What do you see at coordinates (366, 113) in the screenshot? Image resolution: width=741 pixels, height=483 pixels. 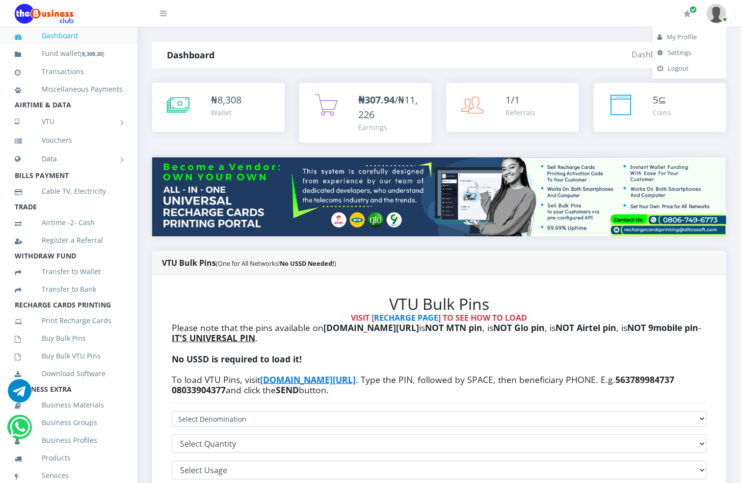 I see `a: ₦307.94/₦11,226 Earnings` at bounding box center [366, 113].